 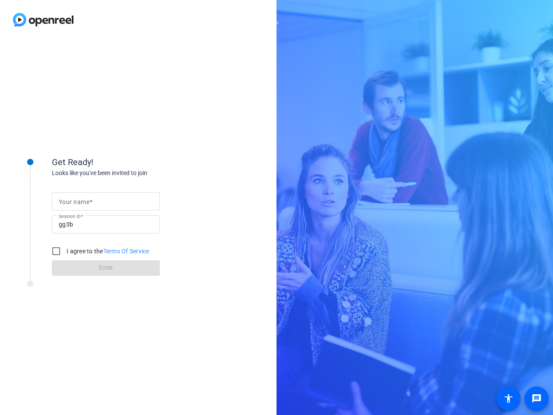 I want to click on mat-icon: accessibility, so click(x=508, y=398).